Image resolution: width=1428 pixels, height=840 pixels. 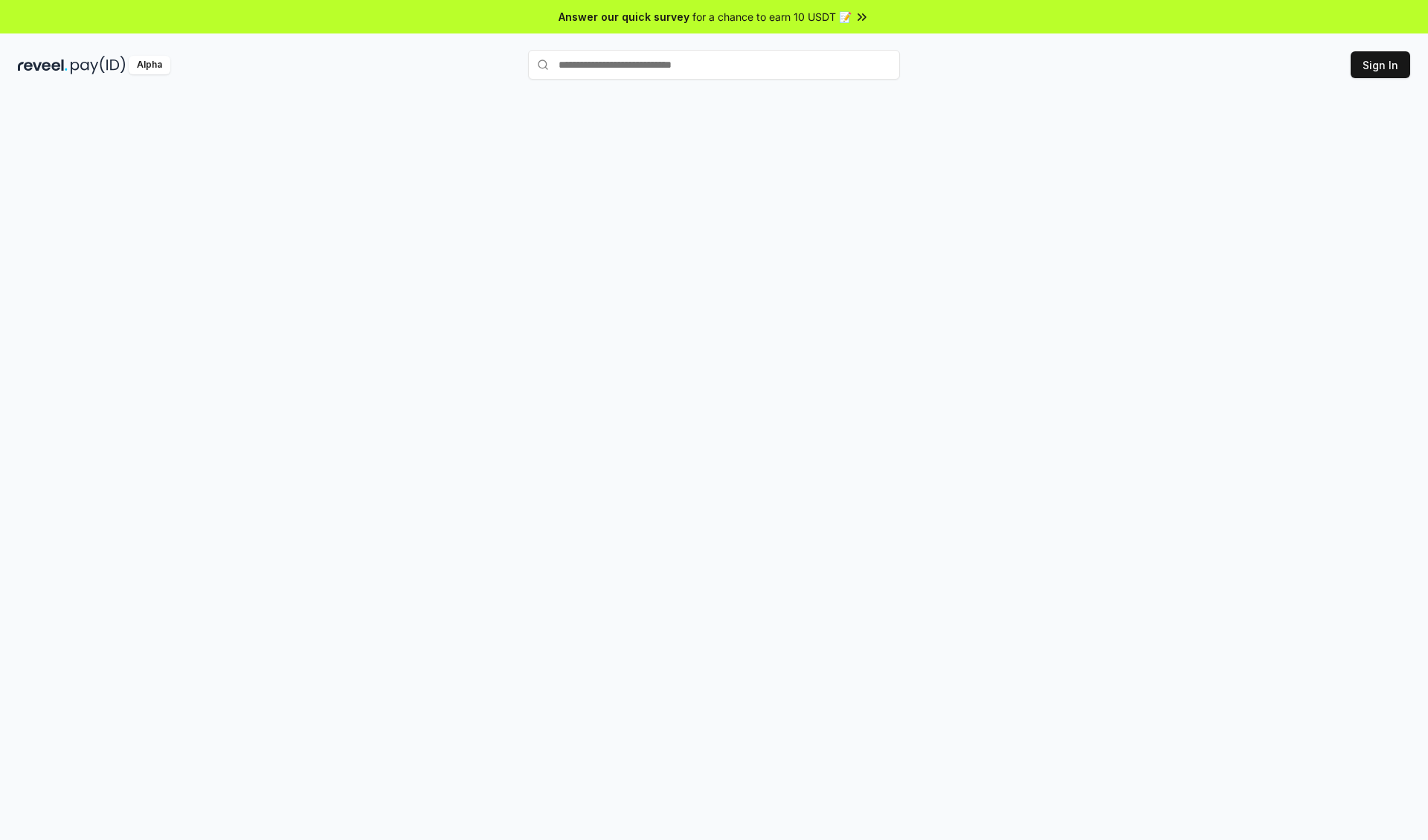 I want to click on div: Alpha, so click(x=150, y=64).